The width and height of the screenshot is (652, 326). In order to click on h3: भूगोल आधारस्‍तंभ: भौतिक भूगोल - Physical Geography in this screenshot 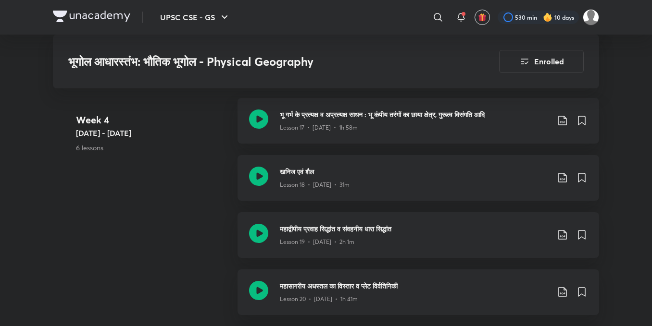, I will do `click(256, 62)`.